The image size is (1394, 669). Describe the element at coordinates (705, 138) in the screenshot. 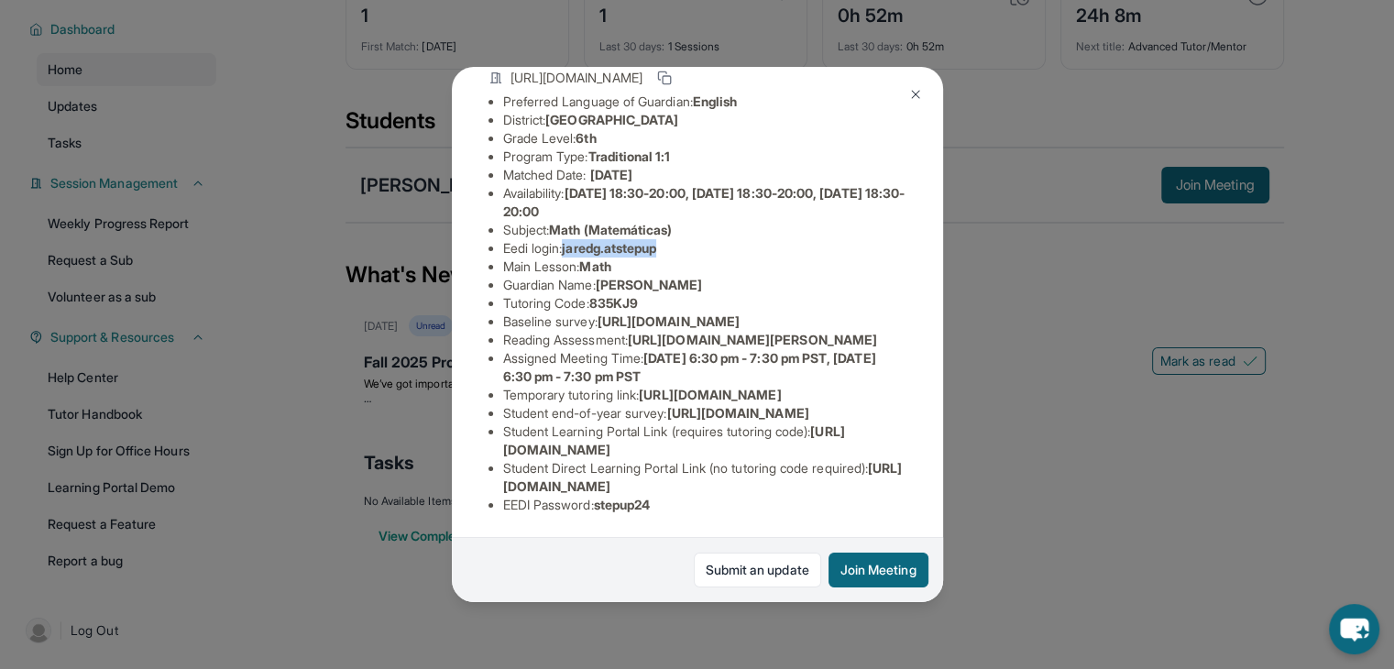

I see `li: Grade Level:` at that location.